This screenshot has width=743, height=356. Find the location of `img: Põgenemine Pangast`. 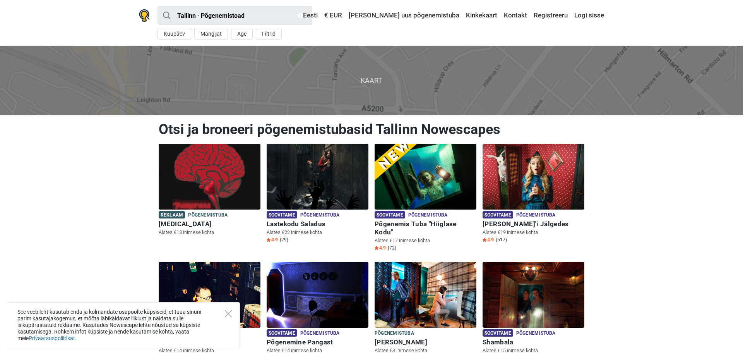

img: Põgenemine Pangast is located at coordinates (317, 294).